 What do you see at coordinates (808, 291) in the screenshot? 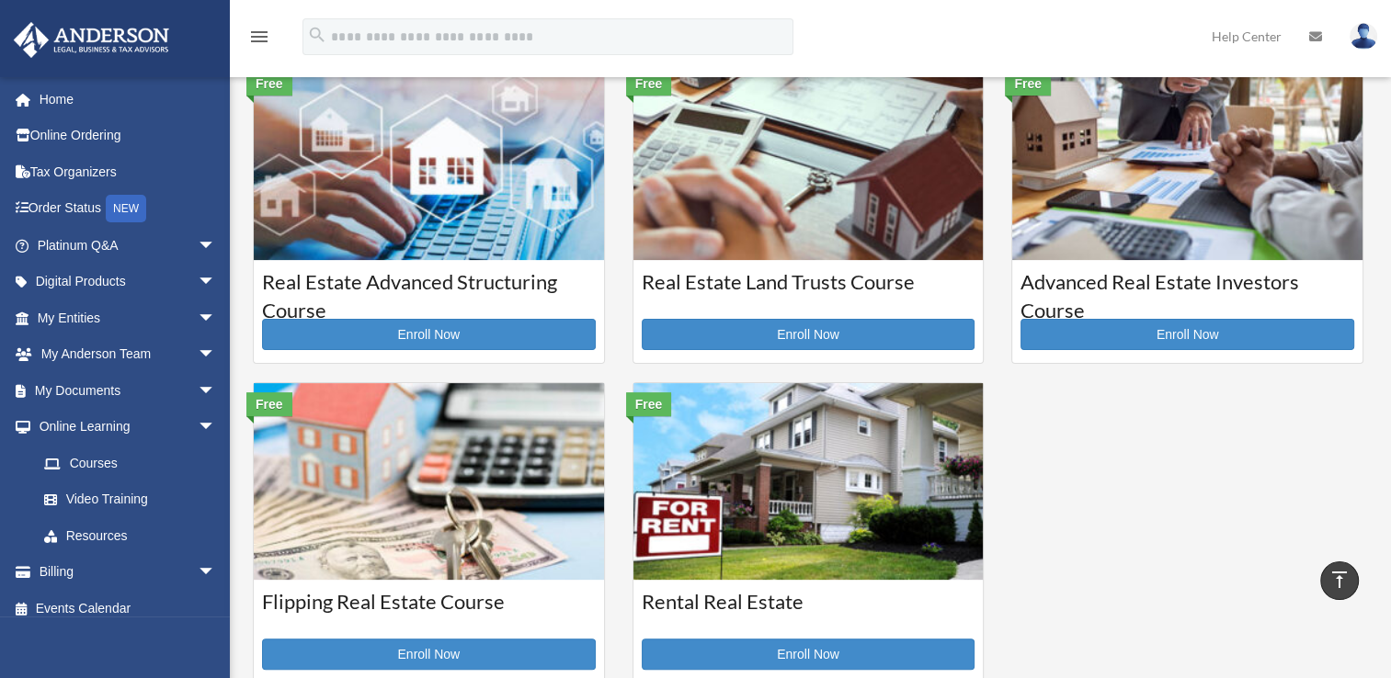
I see `h3: Real Estate Land Trusts Course` at bounding box center [808, 291].